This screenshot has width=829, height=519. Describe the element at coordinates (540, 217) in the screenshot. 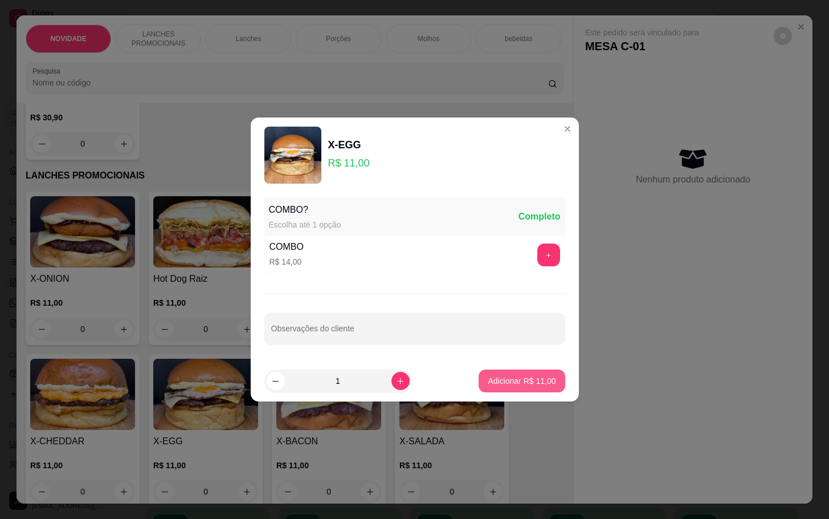

I see `div: Completo` at that location.